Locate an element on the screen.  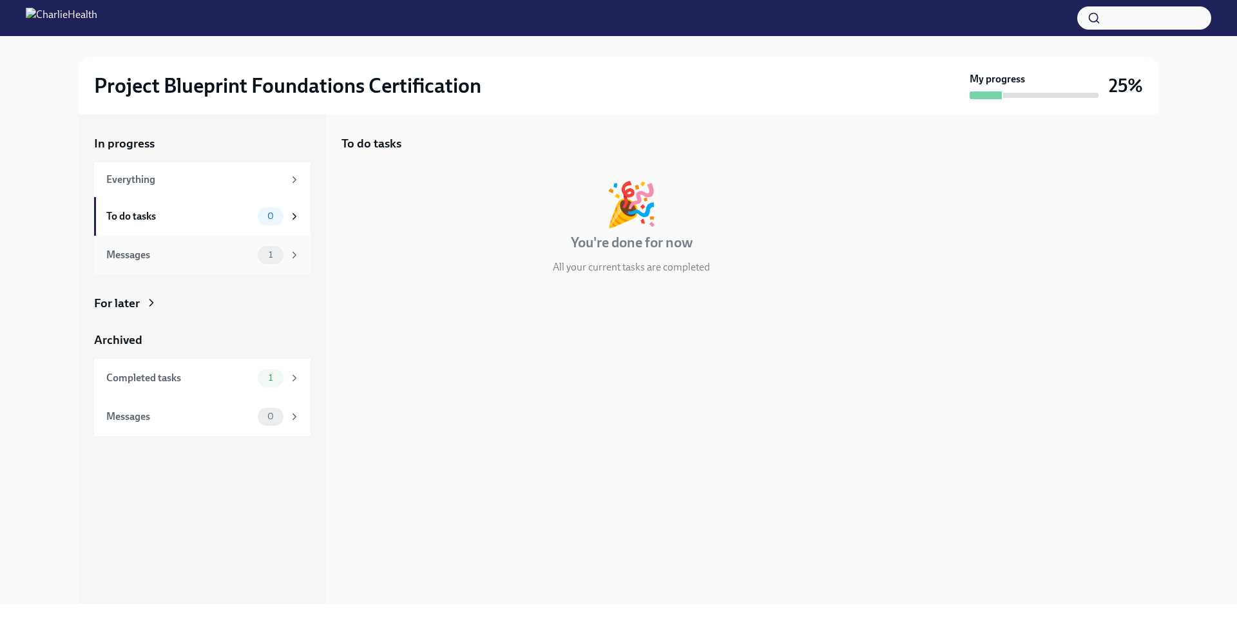
a: In progress is located at coordinates (202, 144).